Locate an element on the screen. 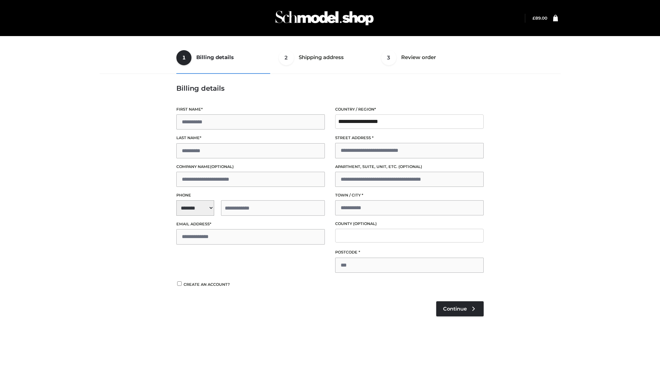  bdi: 89.00 is located at coordinates (540, 18).